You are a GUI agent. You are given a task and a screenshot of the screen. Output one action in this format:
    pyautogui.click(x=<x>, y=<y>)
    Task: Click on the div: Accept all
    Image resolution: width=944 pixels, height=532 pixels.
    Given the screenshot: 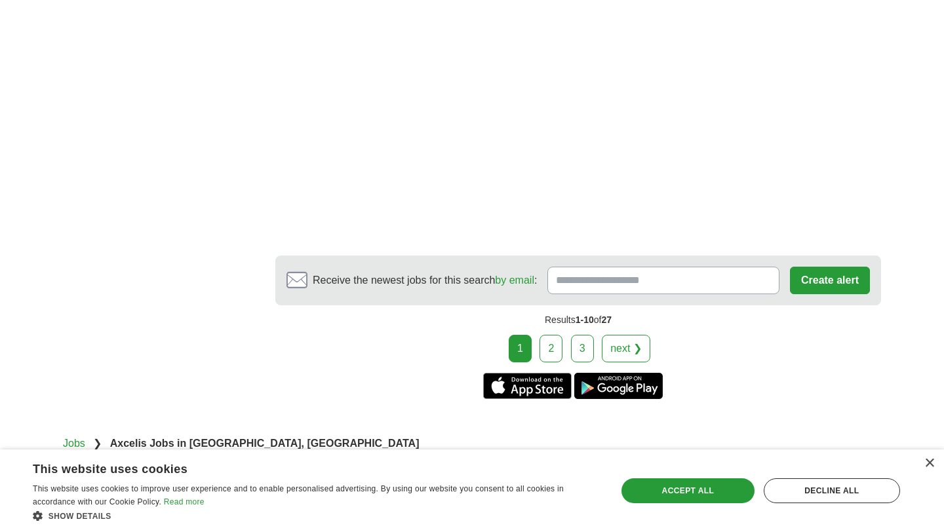 What is the action you would take?
    pyautogui.click(x=688, y=491)
    